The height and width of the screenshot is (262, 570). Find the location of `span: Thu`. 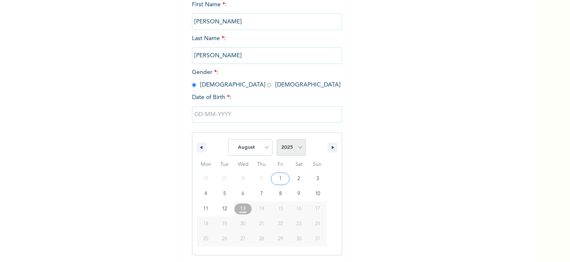

span: Thu is located at coordinates (262, 164).